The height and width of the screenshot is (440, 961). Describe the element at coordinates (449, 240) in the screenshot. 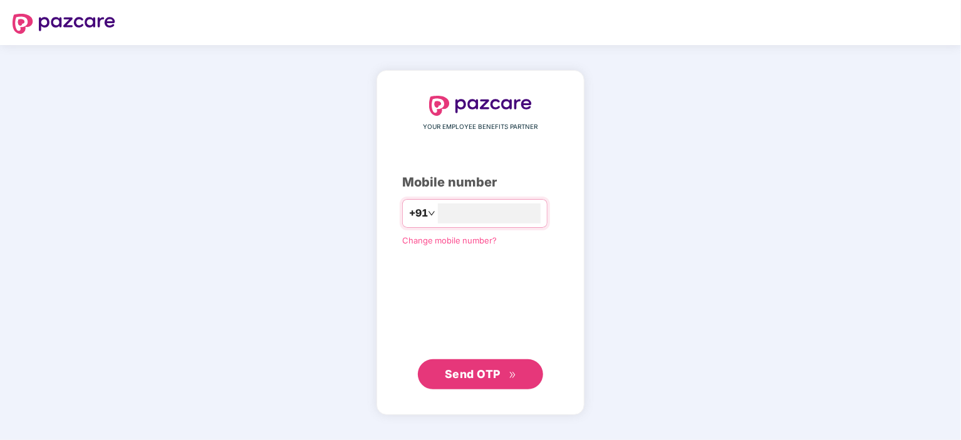

I see `span: Change mobile number?` at that location.